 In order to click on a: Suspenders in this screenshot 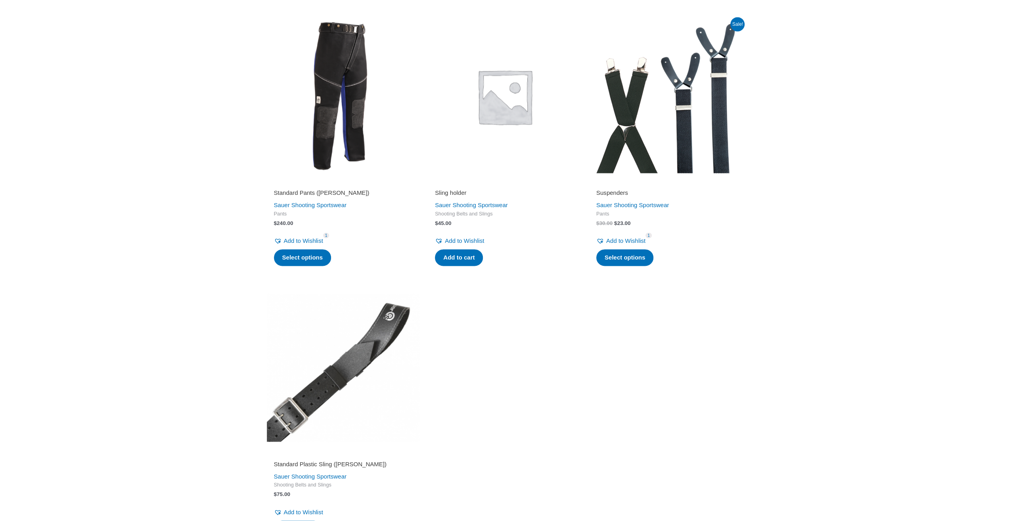, I will do `click(666, 194)`.